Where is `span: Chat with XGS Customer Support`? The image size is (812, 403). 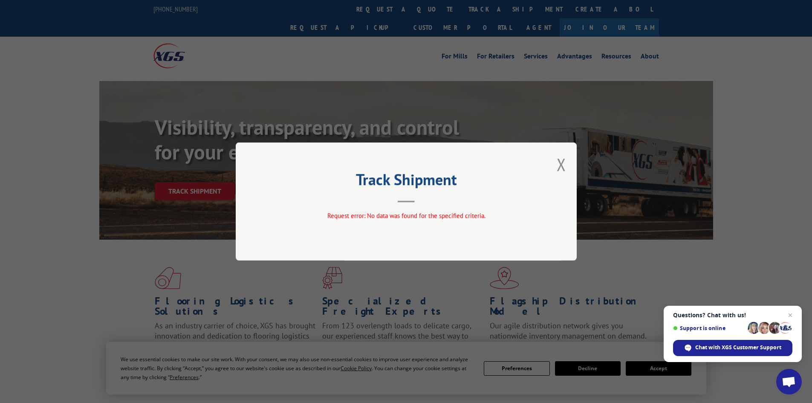
span: Chat with XGS Customer Support is located at coordinates (738, 347).